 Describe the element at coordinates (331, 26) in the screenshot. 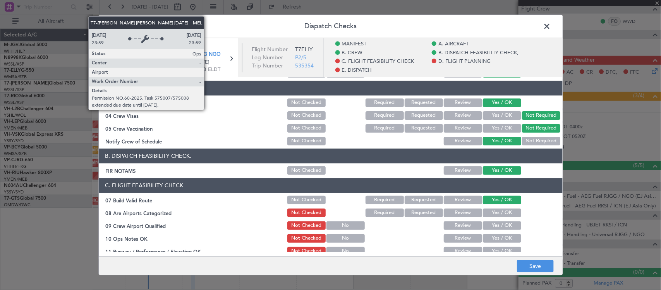

I see `header: Dispatch Checks` at that location.